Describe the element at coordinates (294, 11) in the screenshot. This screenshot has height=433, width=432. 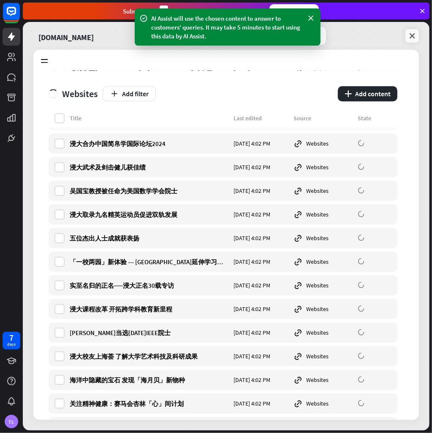
I see `div: Subscribe now` at that location.